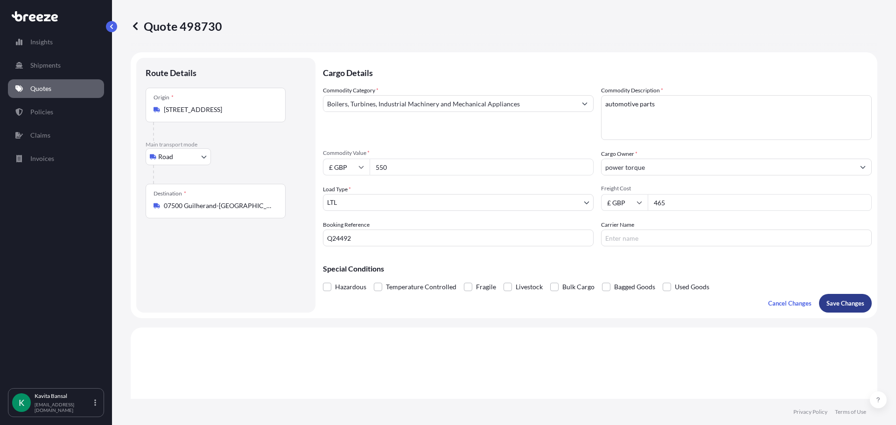  I want to click on p: Main transport mode, so click(226, 145).